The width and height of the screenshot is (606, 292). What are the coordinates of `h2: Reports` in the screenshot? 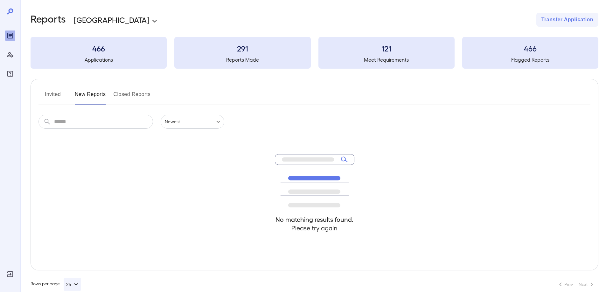 It's located at (48, 20).